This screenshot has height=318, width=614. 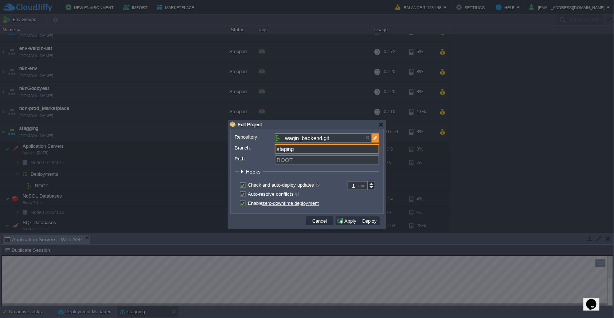 What do you see at coordinates (369, 221) in the screenshot?
I see `button: Deploy` at bounding box center [369, 221].